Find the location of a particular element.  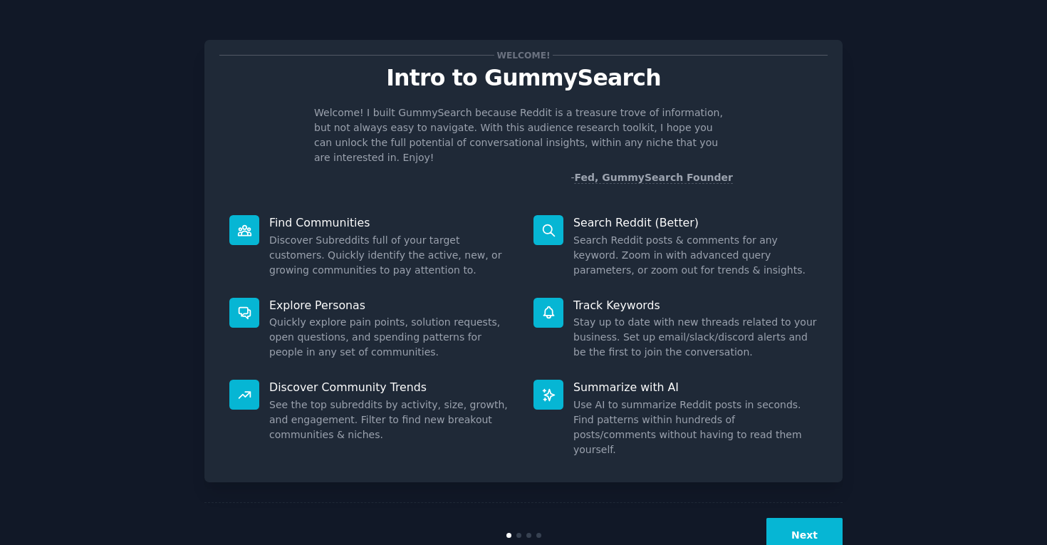

dd: Search Reddit posts & comments for any keyword. Zoom in with advanced query parameters, or zoom o... is located at coordinates (695, 255).